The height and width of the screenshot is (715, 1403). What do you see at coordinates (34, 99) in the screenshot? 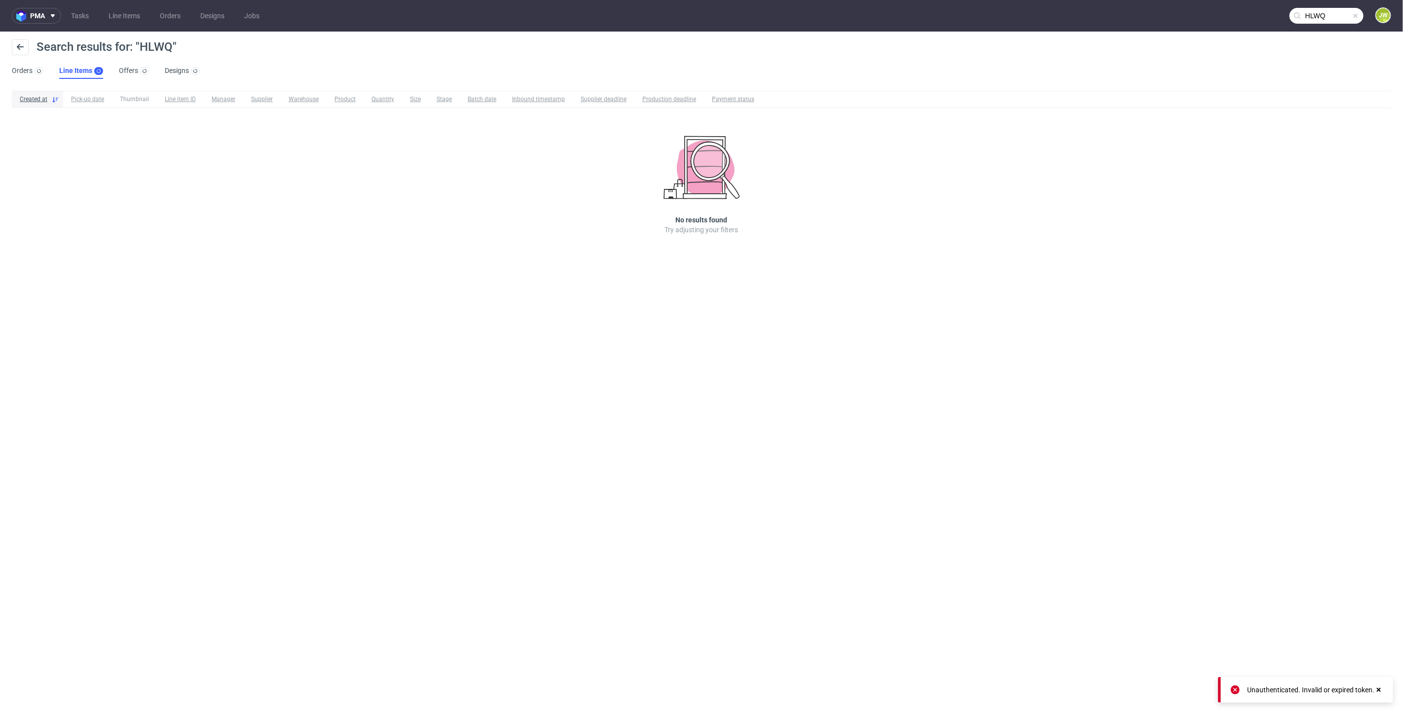
I see `span: Created at` at bounding box center [34, 99].